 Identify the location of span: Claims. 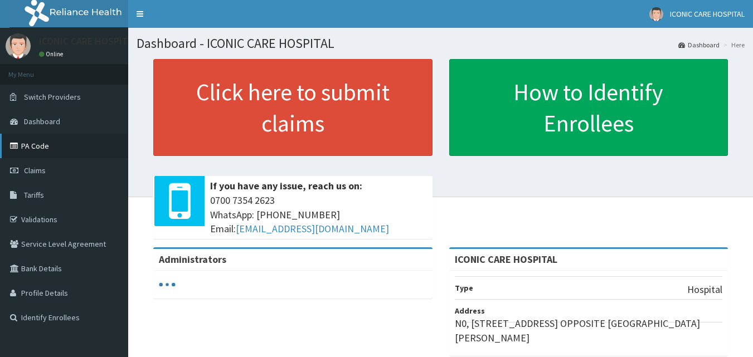
(35, 171).